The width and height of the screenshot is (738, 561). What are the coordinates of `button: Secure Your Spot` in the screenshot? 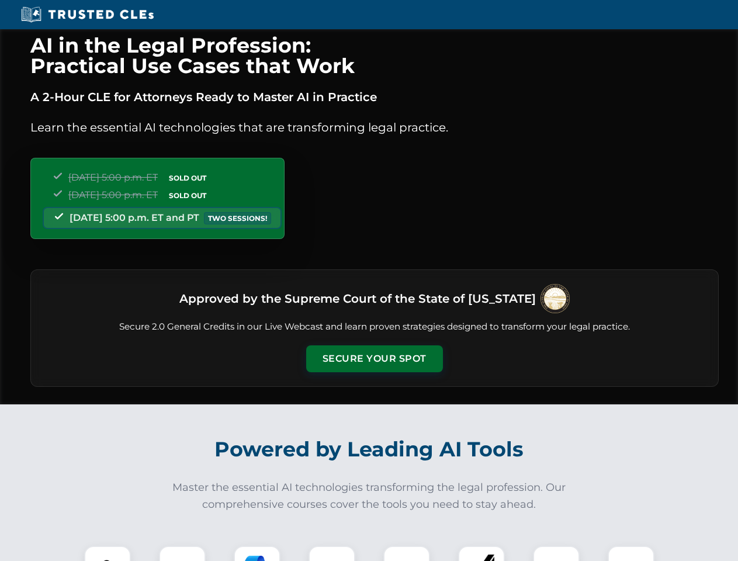 It's located at (375, 359).